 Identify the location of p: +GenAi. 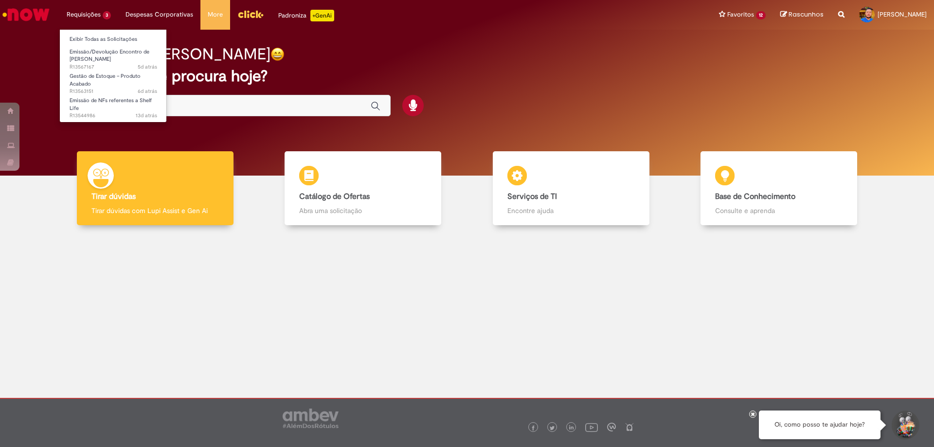
(322, 16).